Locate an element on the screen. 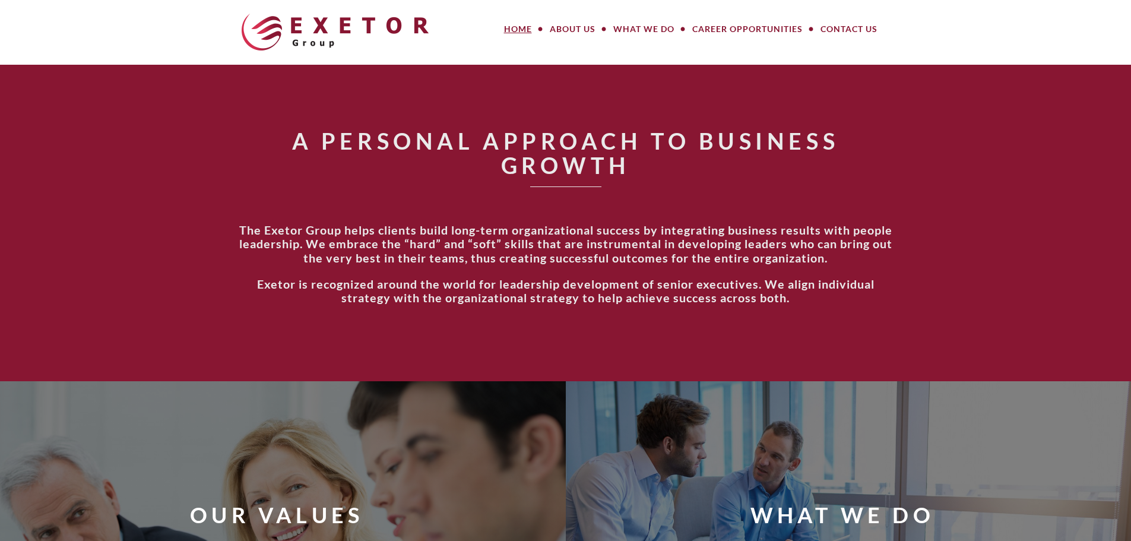  h1: A Personal Approach to Business Growth is located at coordinates (566, 153).